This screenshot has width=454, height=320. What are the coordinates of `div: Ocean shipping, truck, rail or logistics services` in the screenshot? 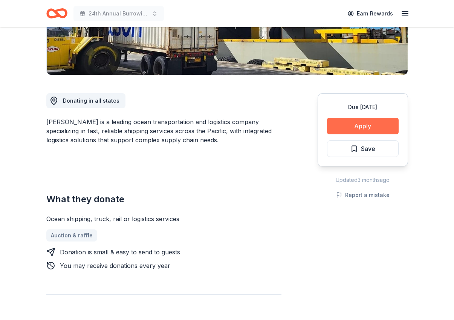 It's located at (164, 219).